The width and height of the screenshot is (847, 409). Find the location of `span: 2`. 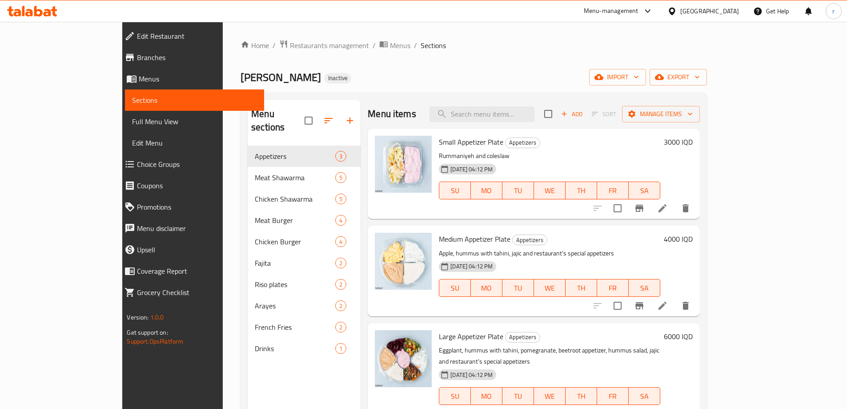

span: 2 is located at coordinates (341, 263).